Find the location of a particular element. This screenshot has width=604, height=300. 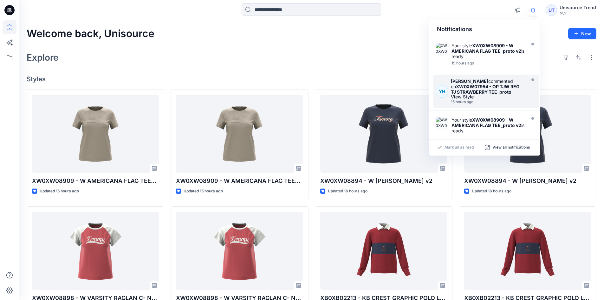

div: PVH is located at coordinates (578, 14).